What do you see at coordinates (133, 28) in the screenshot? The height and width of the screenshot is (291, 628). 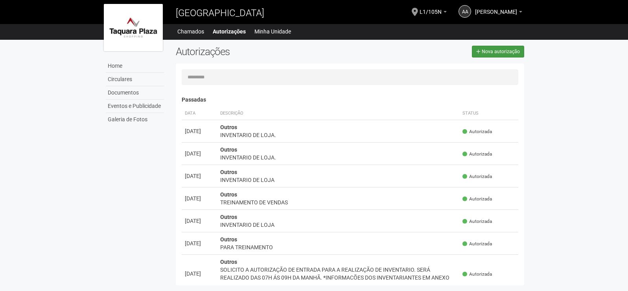 I see `img: logo.jpg` at bounding box center [133, 28].